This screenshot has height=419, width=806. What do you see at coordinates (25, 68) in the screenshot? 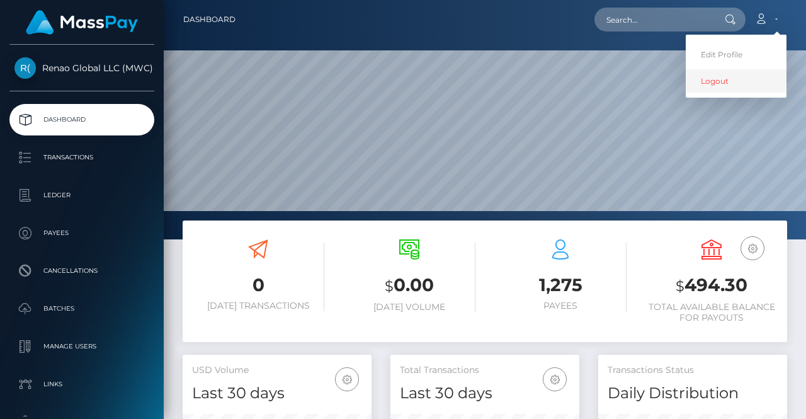
I see `img: Renao Global LLC (MWC)` at bounding box center [25, 68].